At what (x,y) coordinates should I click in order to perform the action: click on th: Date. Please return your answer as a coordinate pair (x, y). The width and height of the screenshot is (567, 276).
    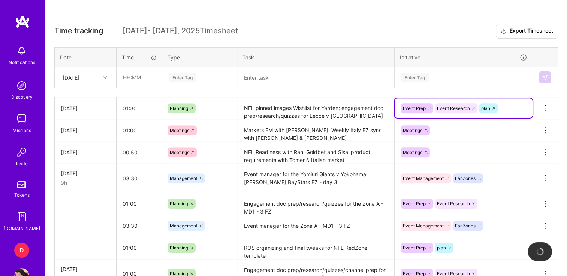
    Looking at the image, I should click on (85, 57).